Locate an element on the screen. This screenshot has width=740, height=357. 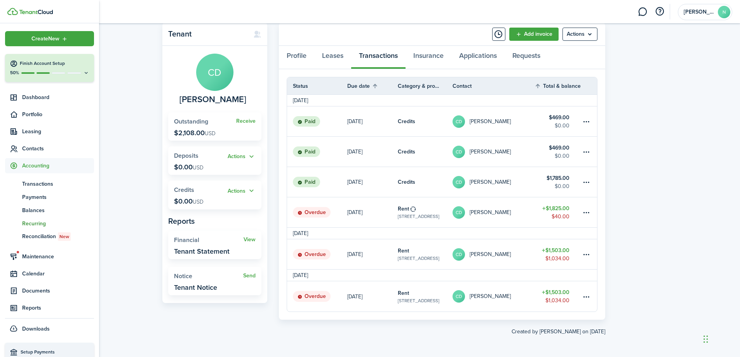
a: Add invoice is located at coordinates (534, 34).